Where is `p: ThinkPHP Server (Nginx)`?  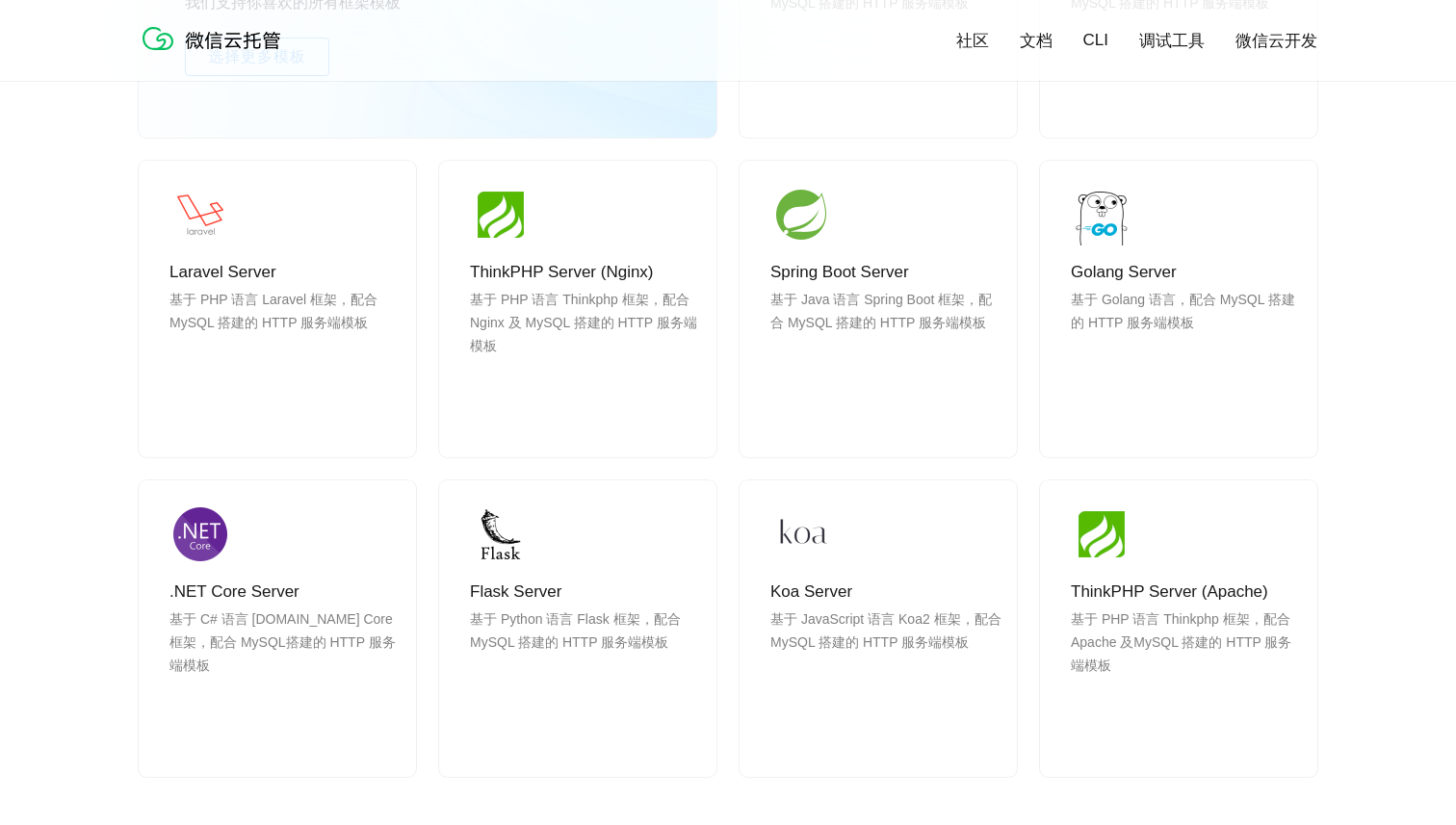 p: ThinkPHP Server (Nginx) is located at coordinates (586, 272).